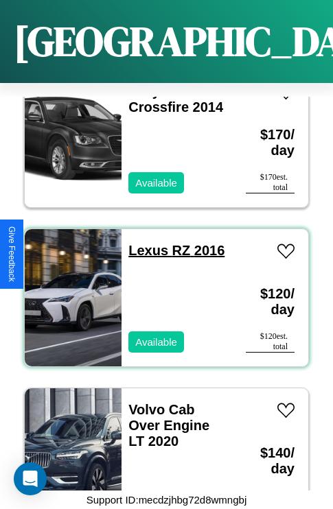 This screenshot has width=333, height=509. What do you see at coordinates (166, 499) in the screenshot?
I see `p: Support ID: mecdzjhbg72d8wmngbj` at bounding box center [166, 499].